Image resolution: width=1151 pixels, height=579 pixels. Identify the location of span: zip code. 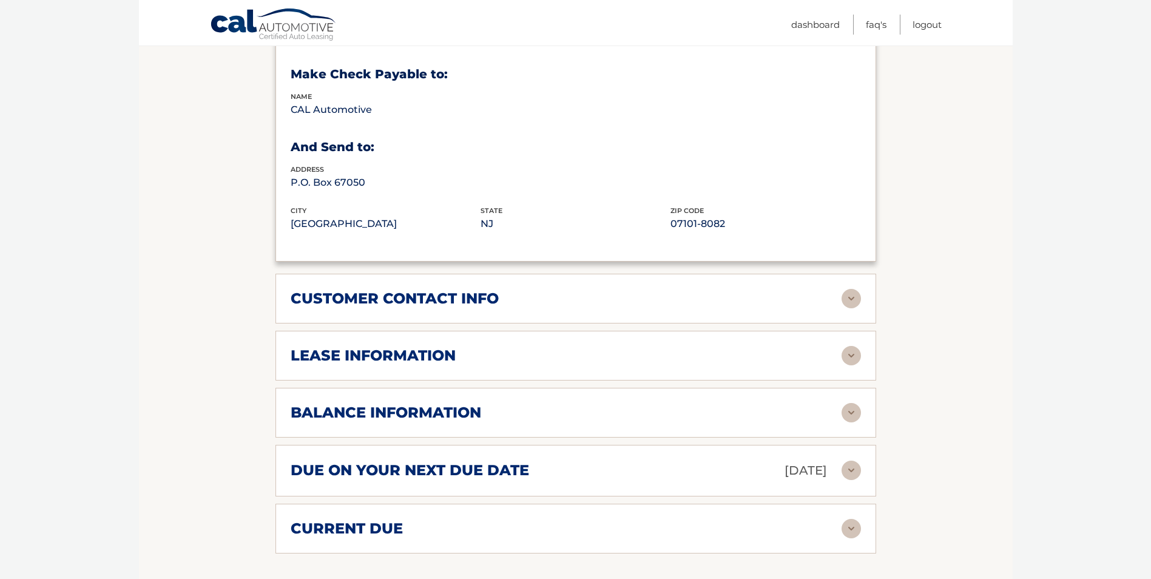
(687, 210).